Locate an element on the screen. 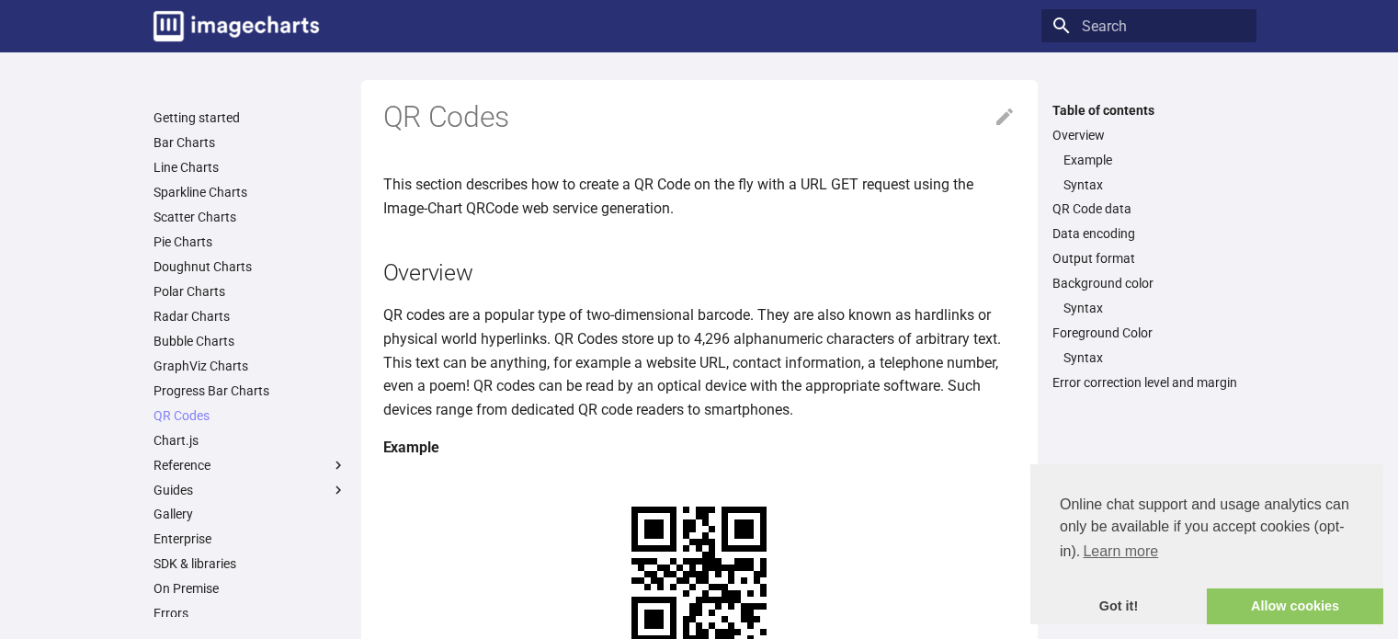 The image size is (1398, 639). a: Errors is located at coordinates (250, 613).